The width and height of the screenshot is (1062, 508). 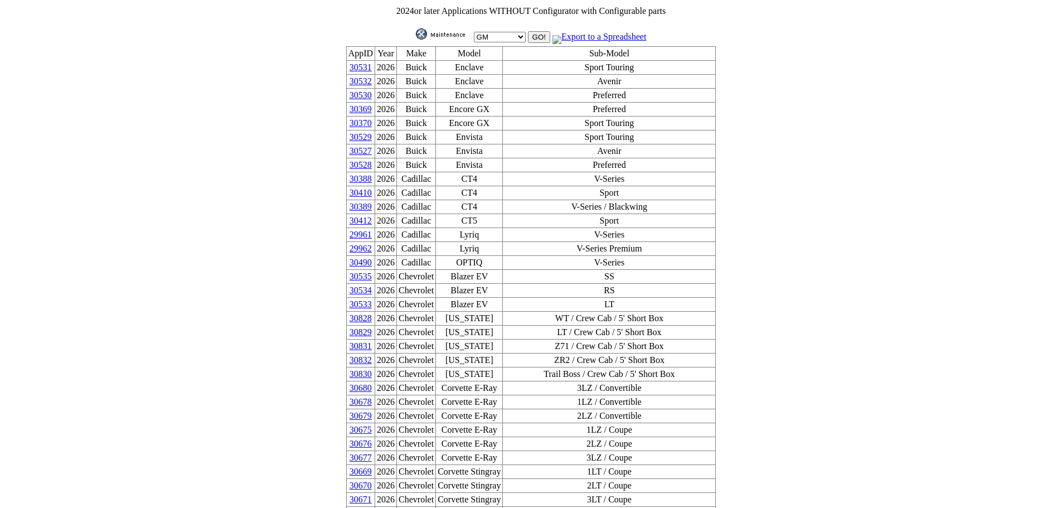 I want to click on td: RS, so click(x=609, y=290).